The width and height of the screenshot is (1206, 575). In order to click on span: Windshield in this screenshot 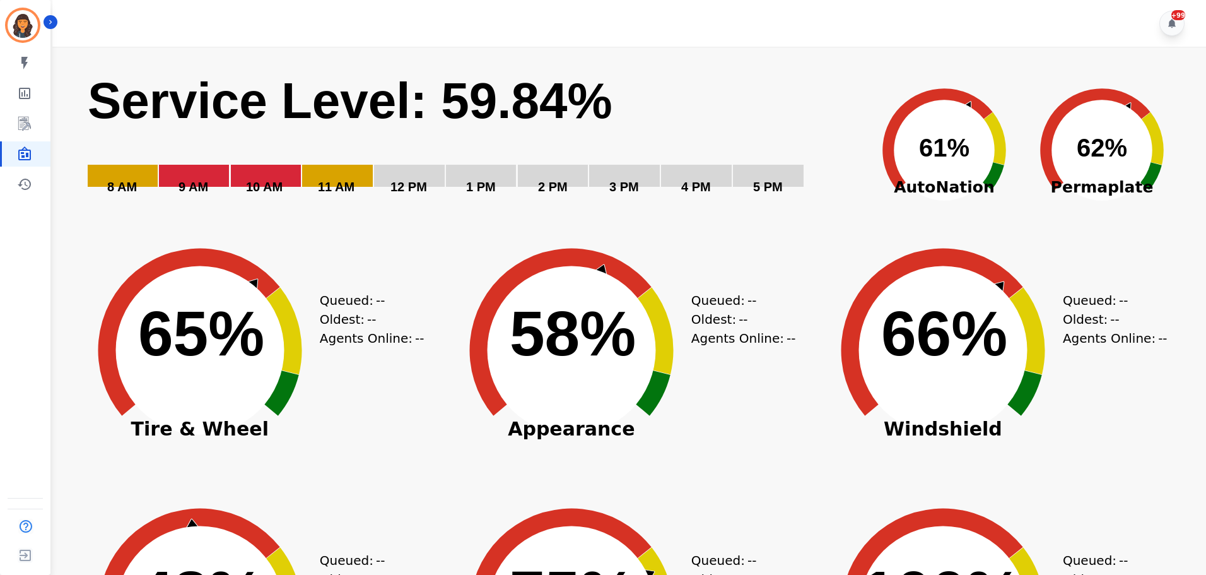, I will do `click(943, 429)`.